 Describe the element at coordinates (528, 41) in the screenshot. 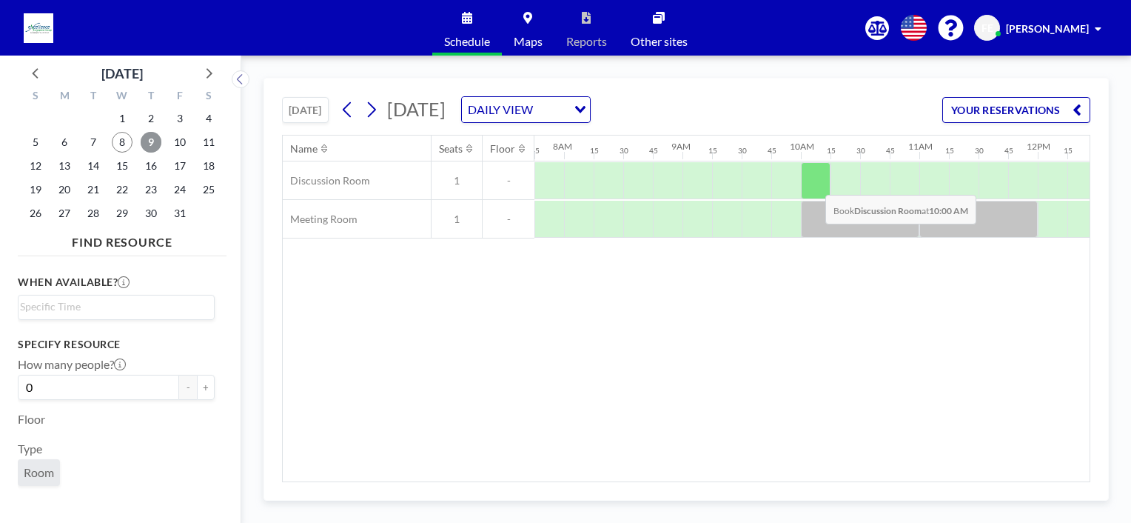

I see `span: Maps` at that location.